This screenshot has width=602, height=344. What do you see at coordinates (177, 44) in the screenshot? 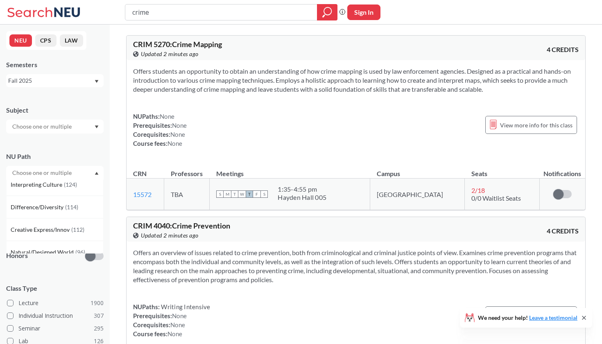
I see `span: CRIM 5270 : Crime Mapping` at bounding box center [177, 44].